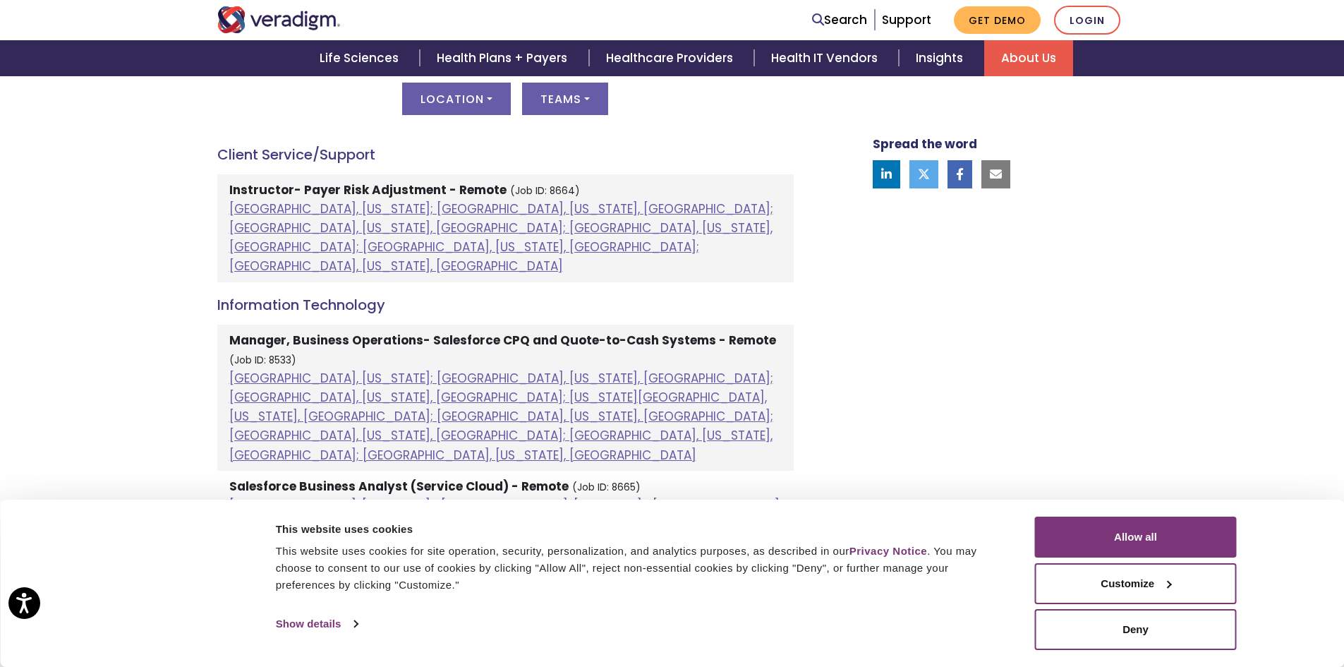 This screenshot has height=667, width=1344. Describe the element at coordinates (545, 191) in the screenshot. I see `small: (Job ID: 8664)` at that location.